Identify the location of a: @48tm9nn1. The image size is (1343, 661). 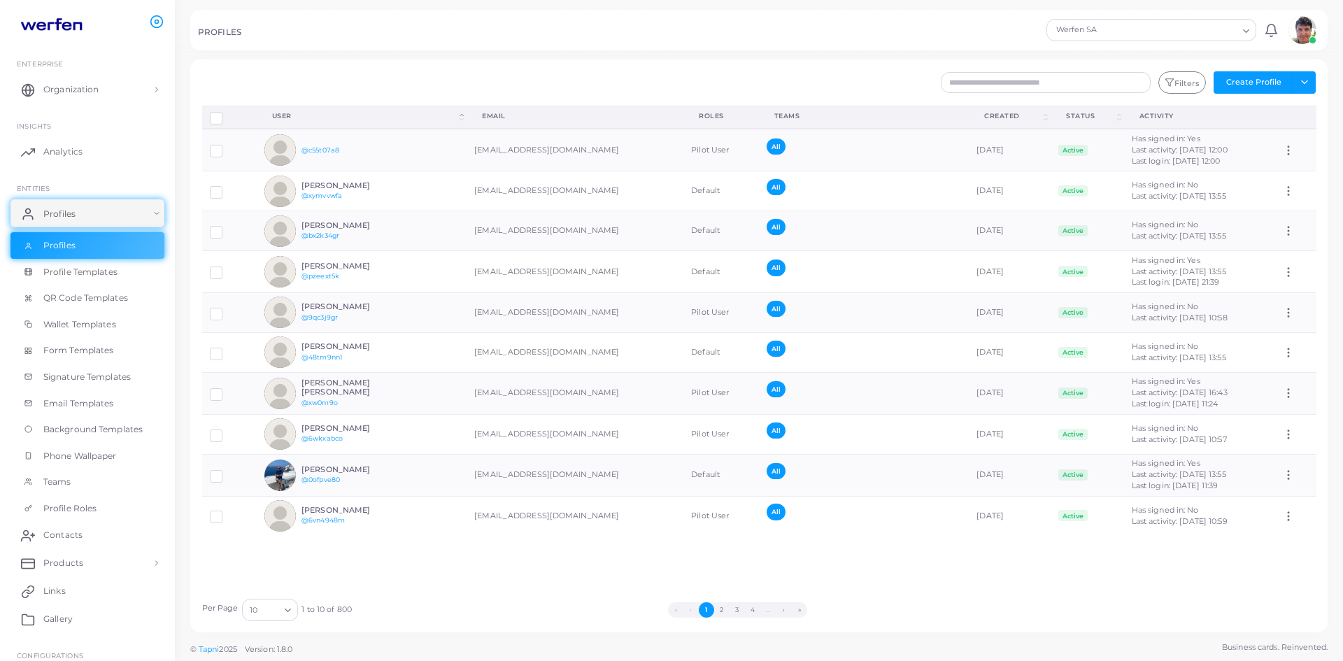
(322, 357).